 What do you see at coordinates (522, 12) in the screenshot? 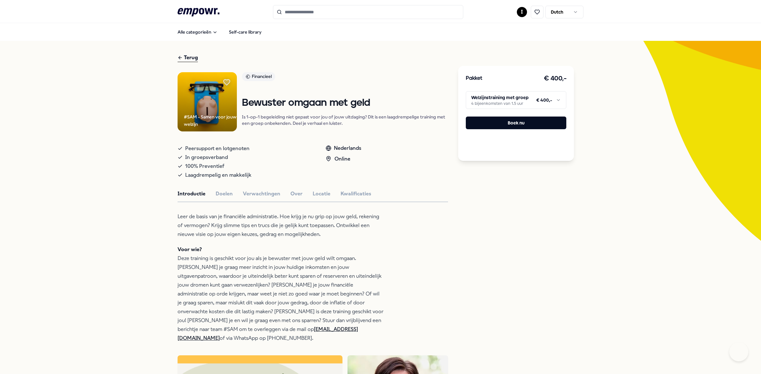
I see `button: I` at bounding box center [522, 12].